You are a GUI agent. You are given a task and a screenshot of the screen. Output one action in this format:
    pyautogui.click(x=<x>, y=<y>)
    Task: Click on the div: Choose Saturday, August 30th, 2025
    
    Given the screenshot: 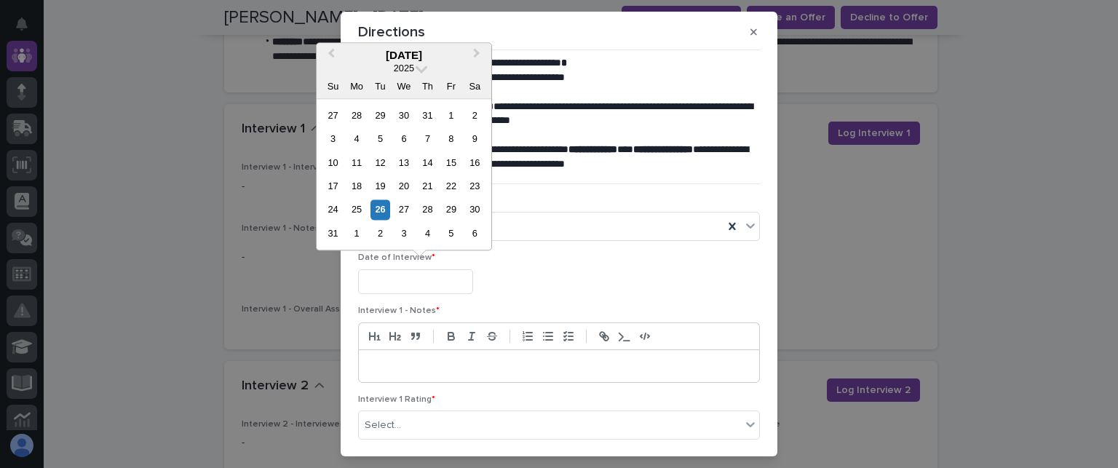 What is the action you would take?
    pyautogui.click(x=475, y=210)
    